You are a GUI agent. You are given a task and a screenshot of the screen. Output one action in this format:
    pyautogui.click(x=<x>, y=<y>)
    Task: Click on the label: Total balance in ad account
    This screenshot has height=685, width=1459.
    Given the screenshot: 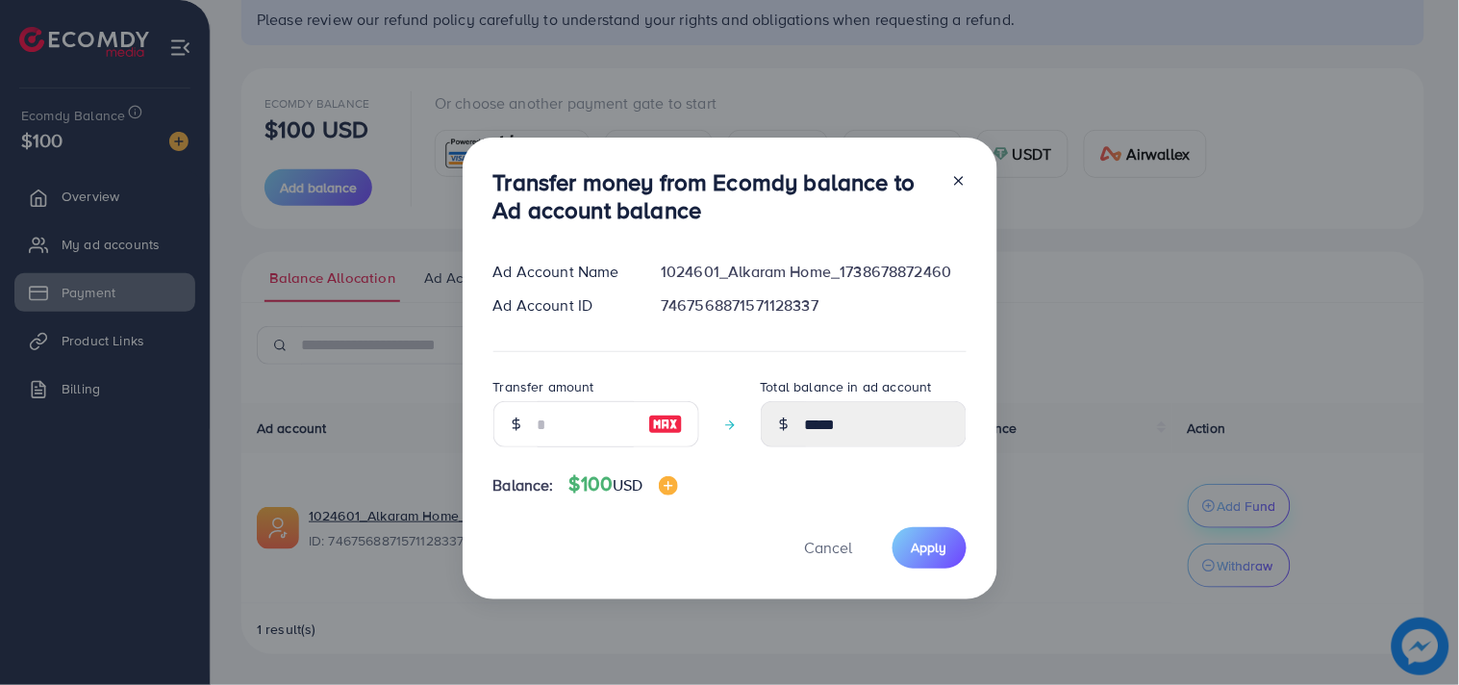 What is the action you would take?
    pyautogui.click(x=846, y=387)
    